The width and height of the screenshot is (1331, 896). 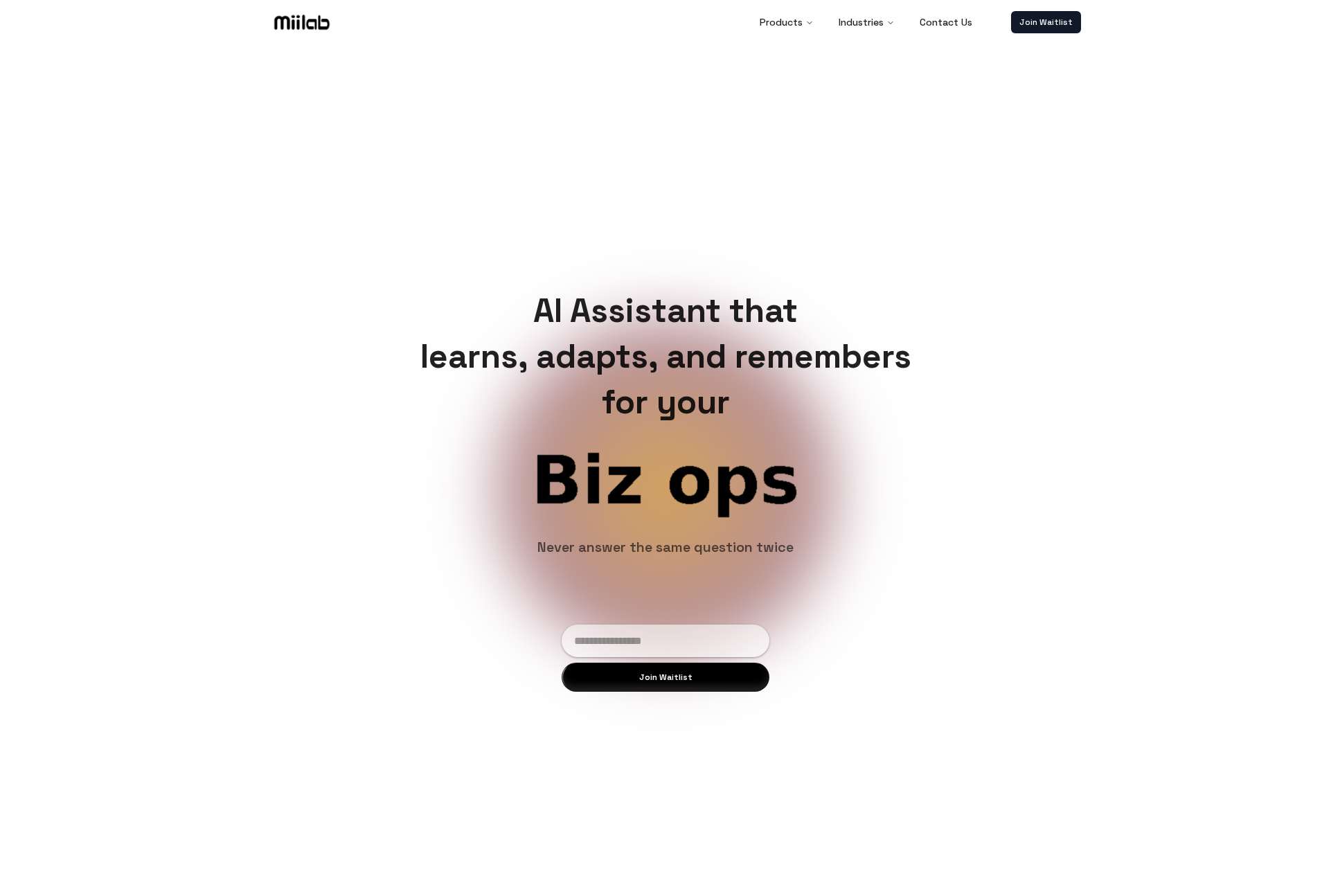 What do you see at coordinates (946, 22) in the screenshot?
I see `a: Contact Us` at bounding box center [946, 22].